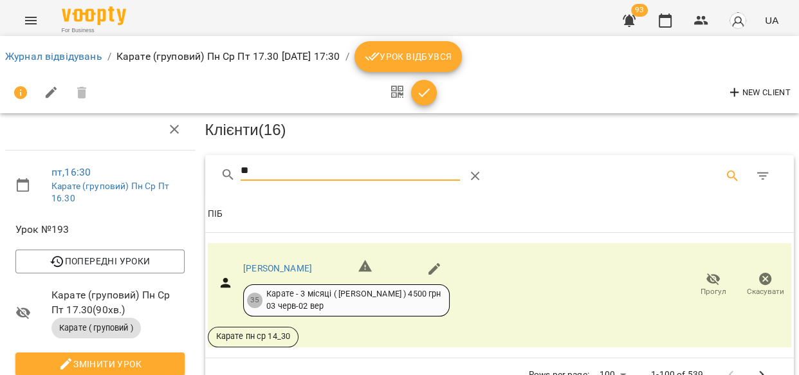 The height and width of the screenshot is (375, 799). Describe the element at coordinates (255, 300) in the screenshot. I see `div: 35` at that location.